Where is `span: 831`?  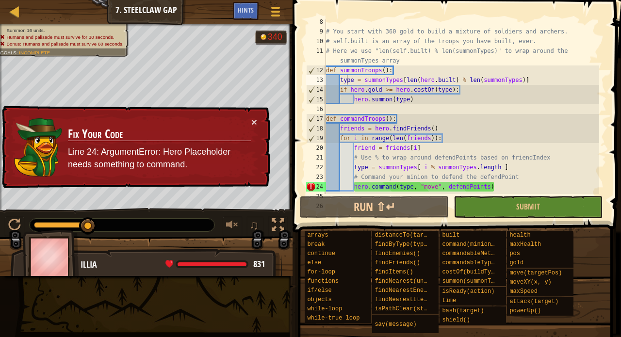 span: 831 is located at coordinates (259, 264).